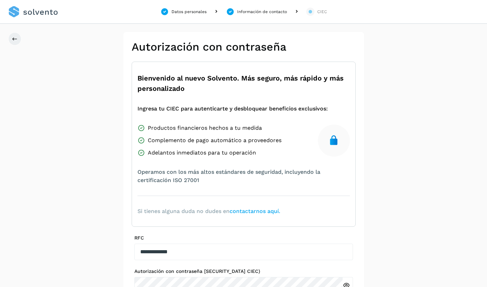 The image size is (487, 287). Describe the element at coordinates (262, 12) in the screenshot. I see `div: Información de contacto` at that location.